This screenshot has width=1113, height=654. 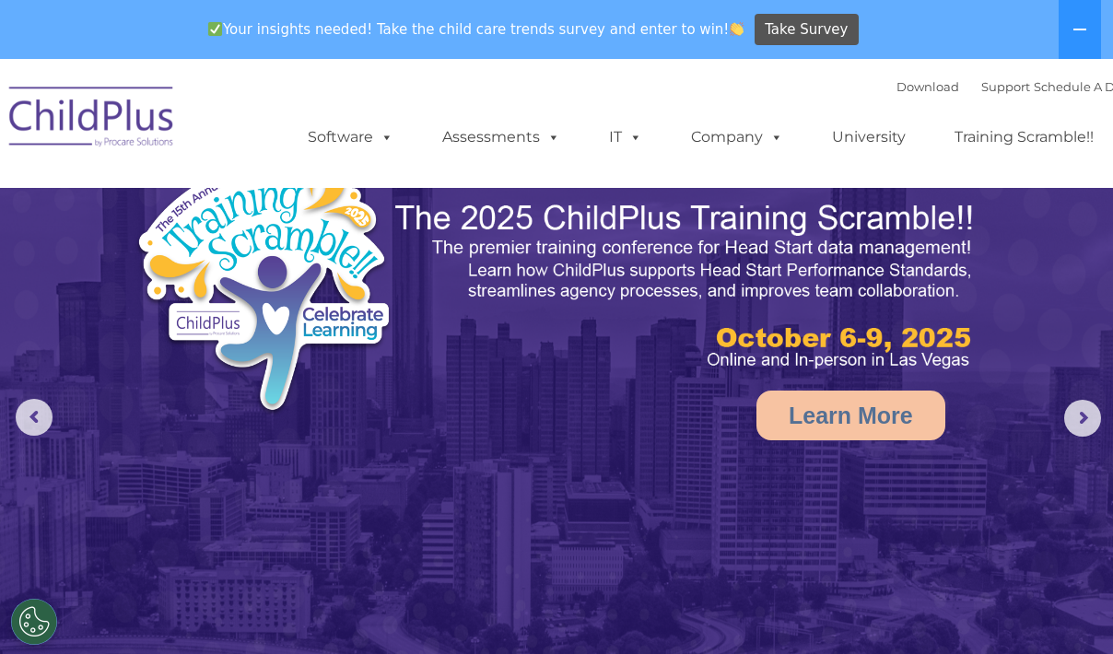 What do you see at coordinates (1005, 87) in the screenshot?
I see `a: Support` at bounding box center [1005, 87].